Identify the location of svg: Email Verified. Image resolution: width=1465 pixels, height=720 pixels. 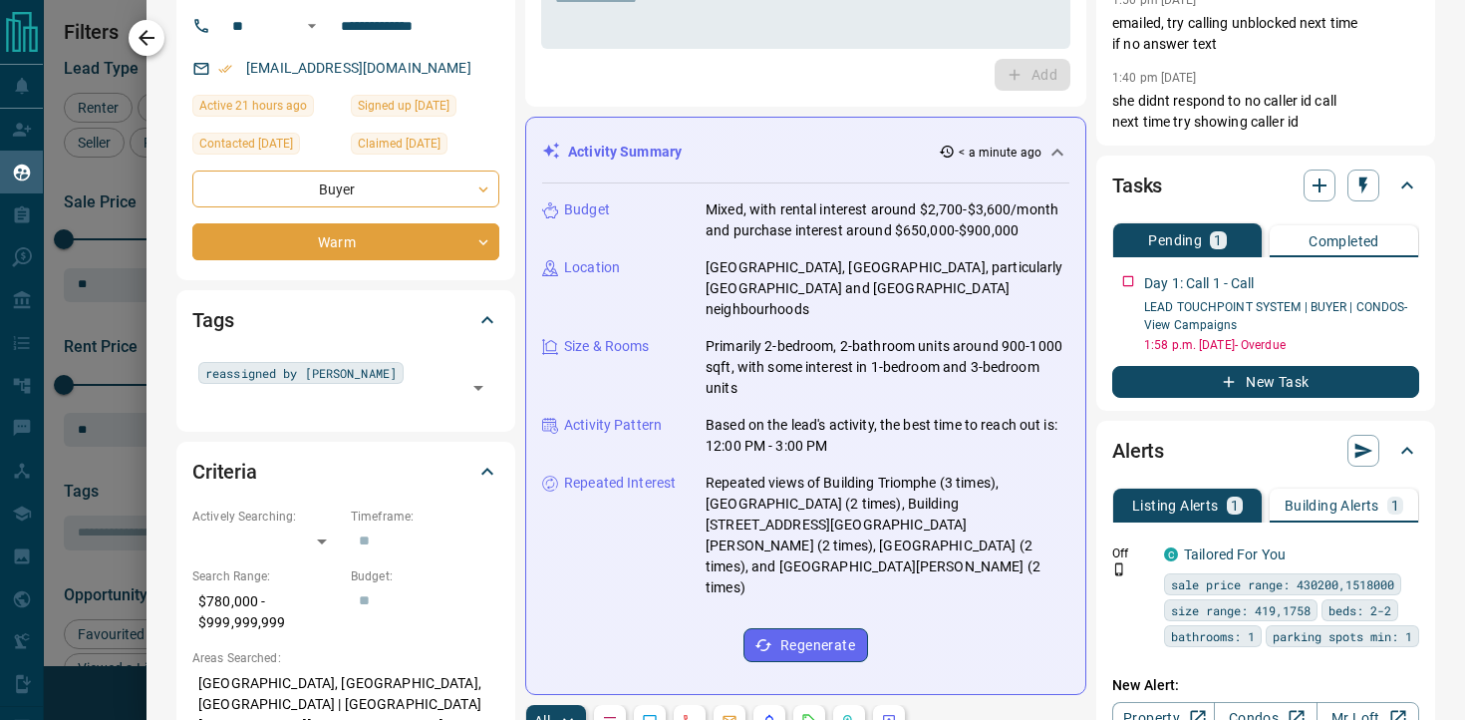
(225, 69).